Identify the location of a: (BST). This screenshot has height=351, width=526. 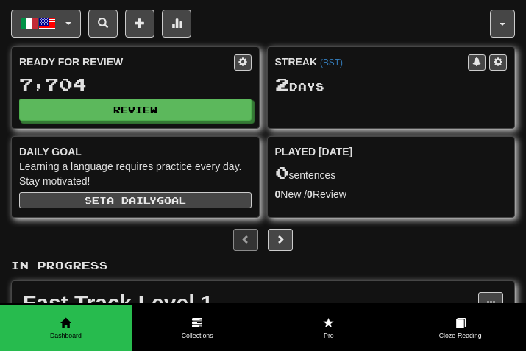
(331, 63).